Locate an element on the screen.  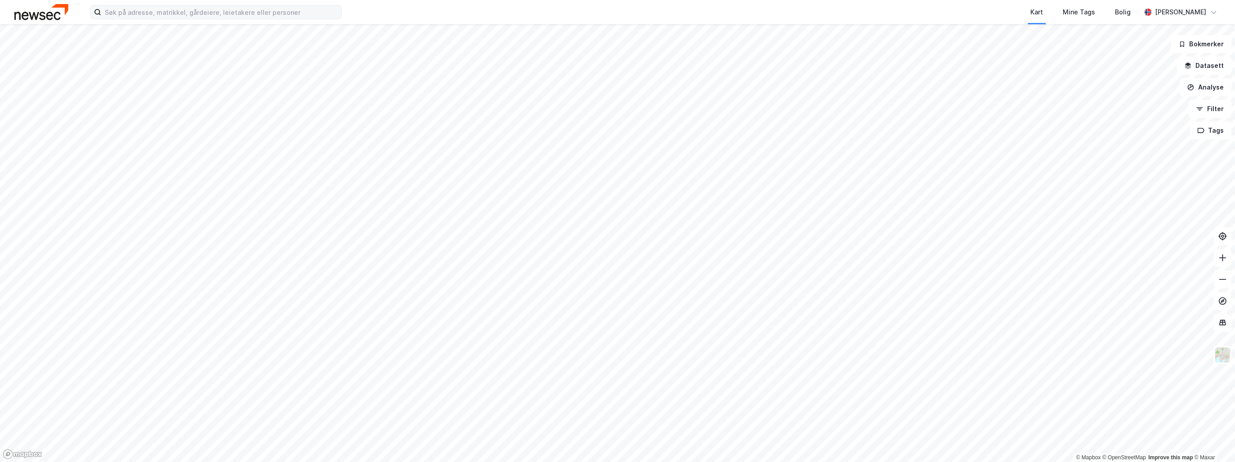
img: Z is located at coordinates (1222, 355).